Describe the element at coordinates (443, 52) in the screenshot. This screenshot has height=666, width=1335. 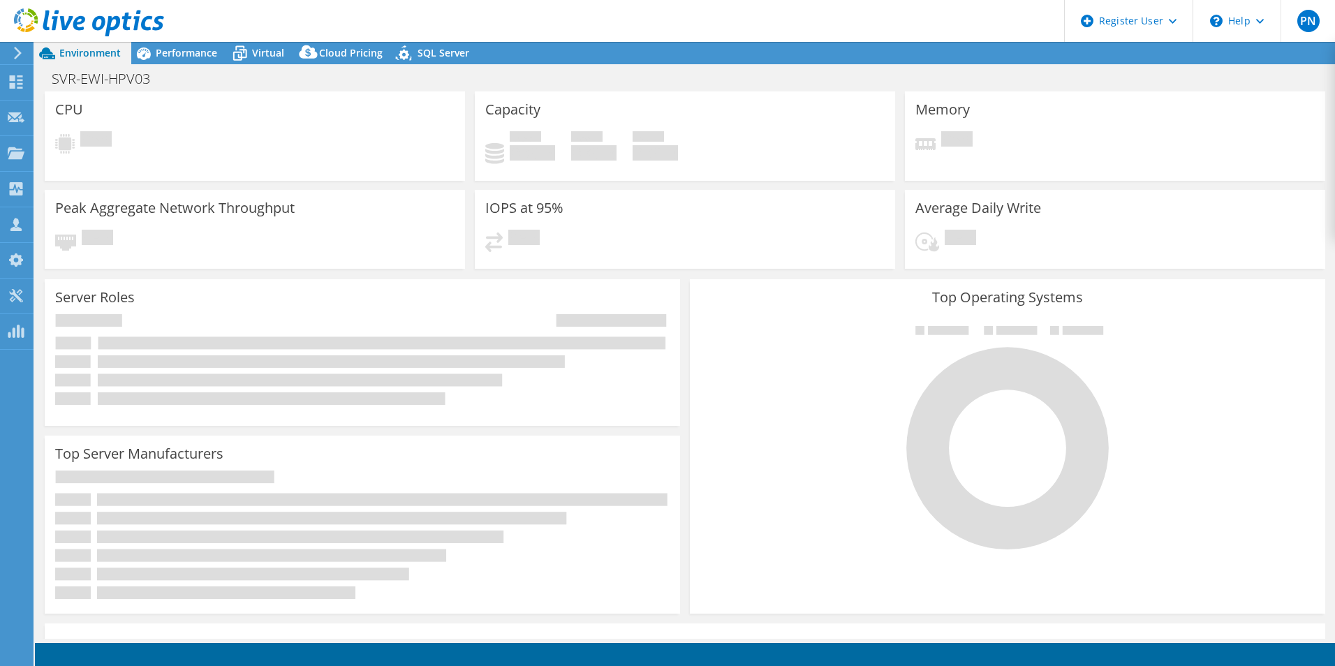
I see `span: SQL Server` at that location.